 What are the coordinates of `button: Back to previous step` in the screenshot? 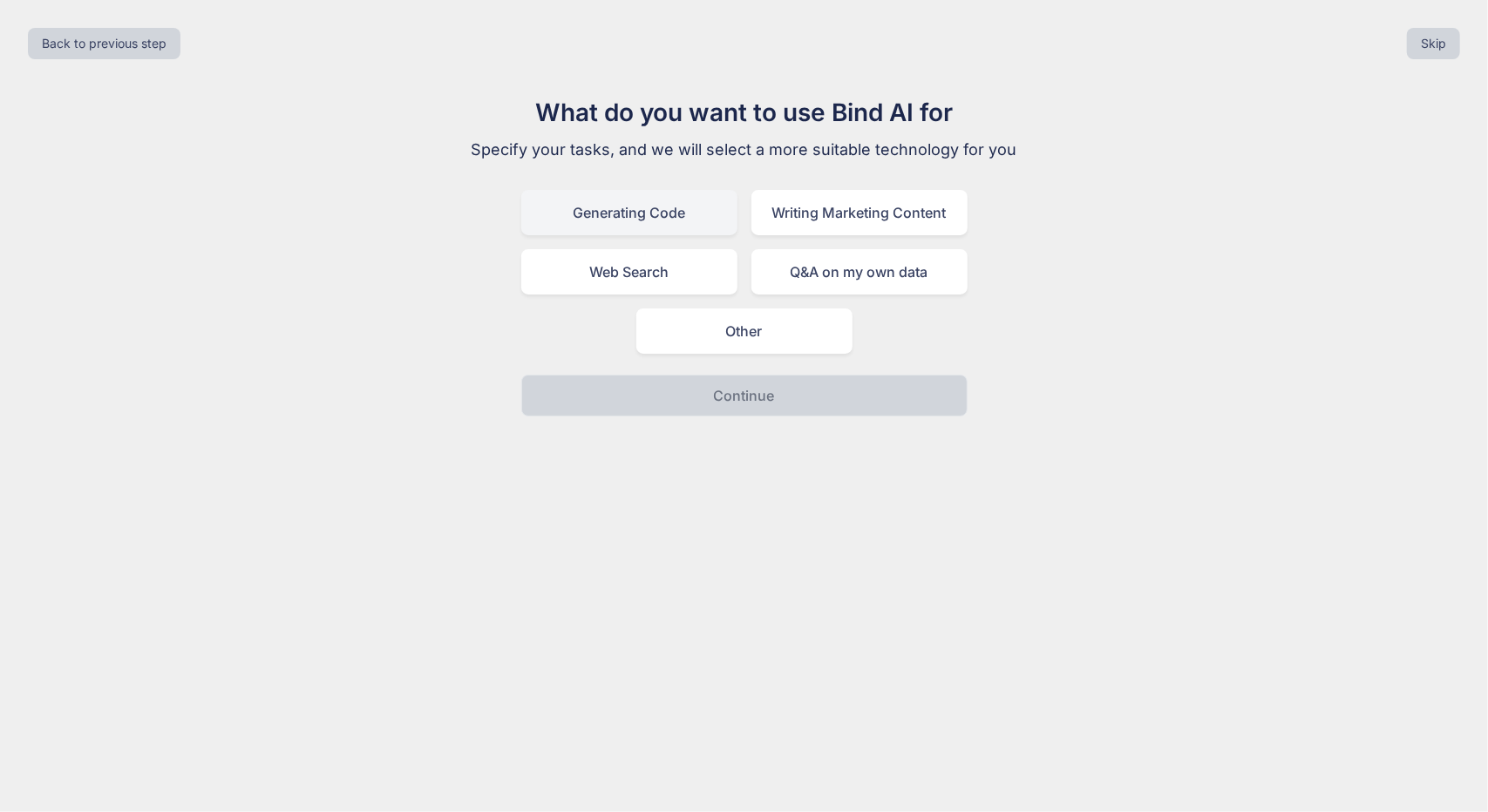 It's located at (104, 43).